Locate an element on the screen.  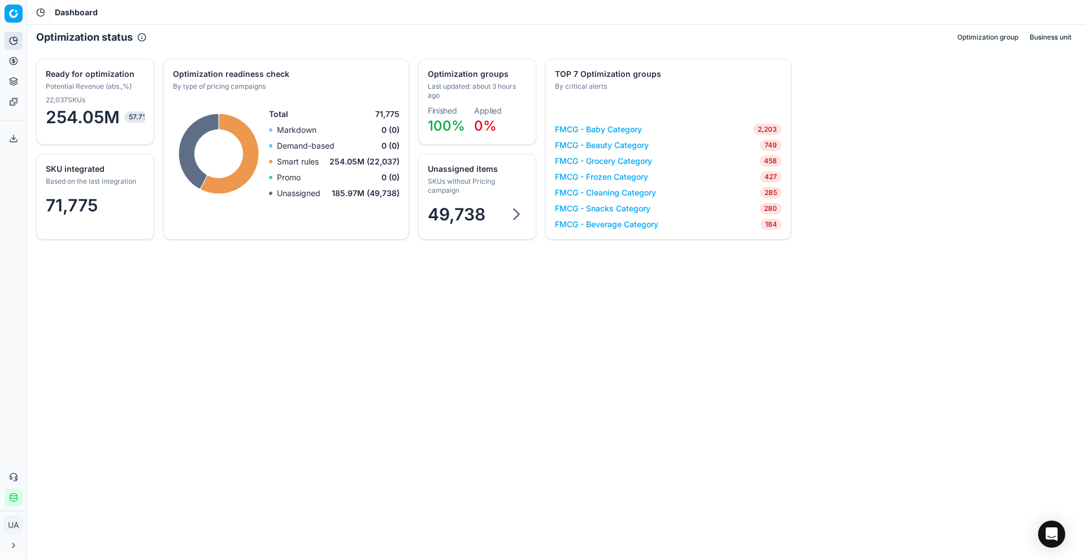
div: SKUs without Pricing campaign is located at coordinates (476, 186).